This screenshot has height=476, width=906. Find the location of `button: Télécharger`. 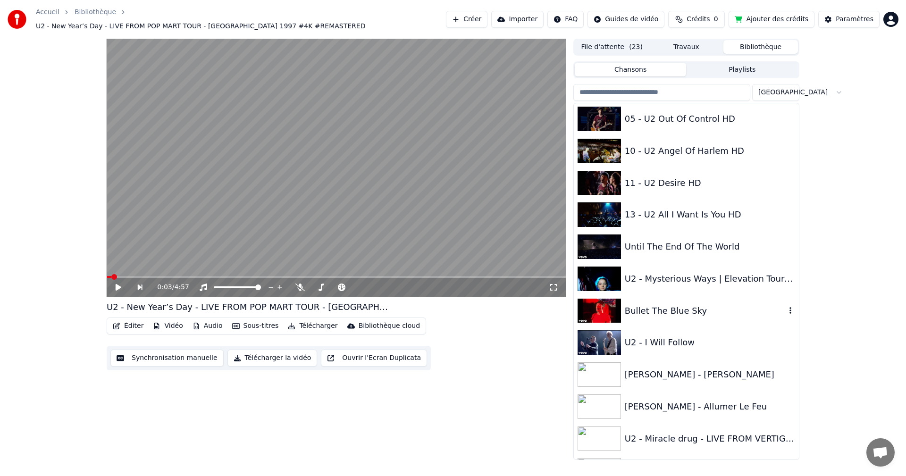

button: Télécharger is located at coordinates (312, 326).